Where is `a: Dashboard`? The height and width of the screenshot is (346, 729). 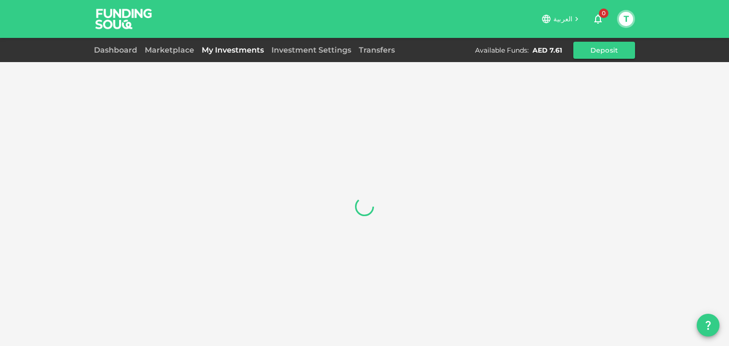
a: Dashboard is located at coordinates (117, 50).